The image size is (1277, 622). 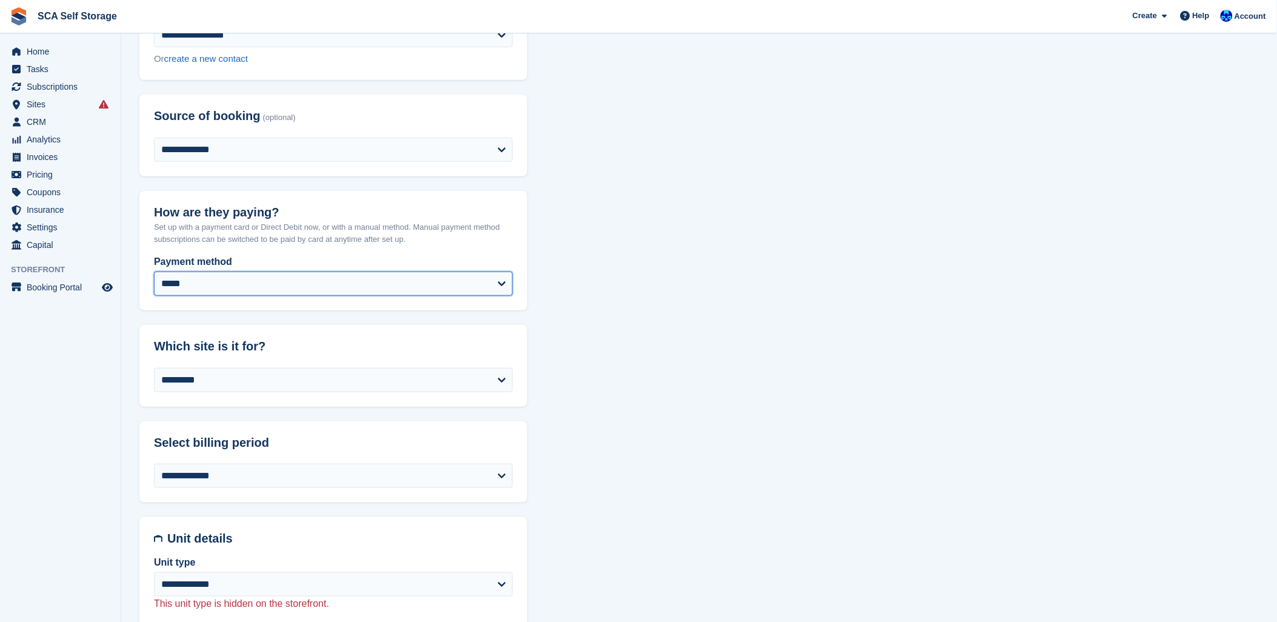 I want to click on i: Smart entry sync failures have occurred, so click(x=104, y=104).